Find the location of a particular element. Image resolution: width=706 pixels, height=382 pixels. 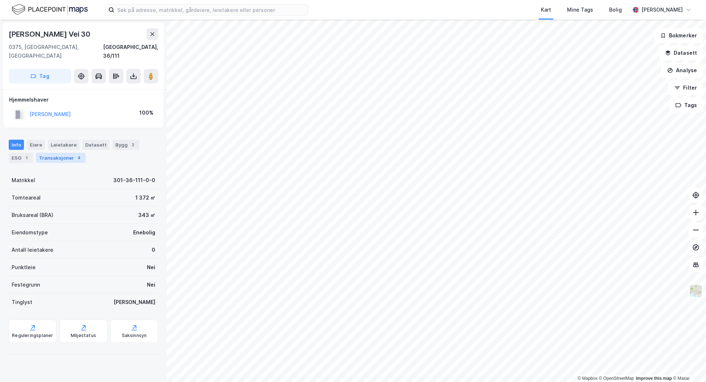

div: Tomteareal is located at coordinates (26, 198).